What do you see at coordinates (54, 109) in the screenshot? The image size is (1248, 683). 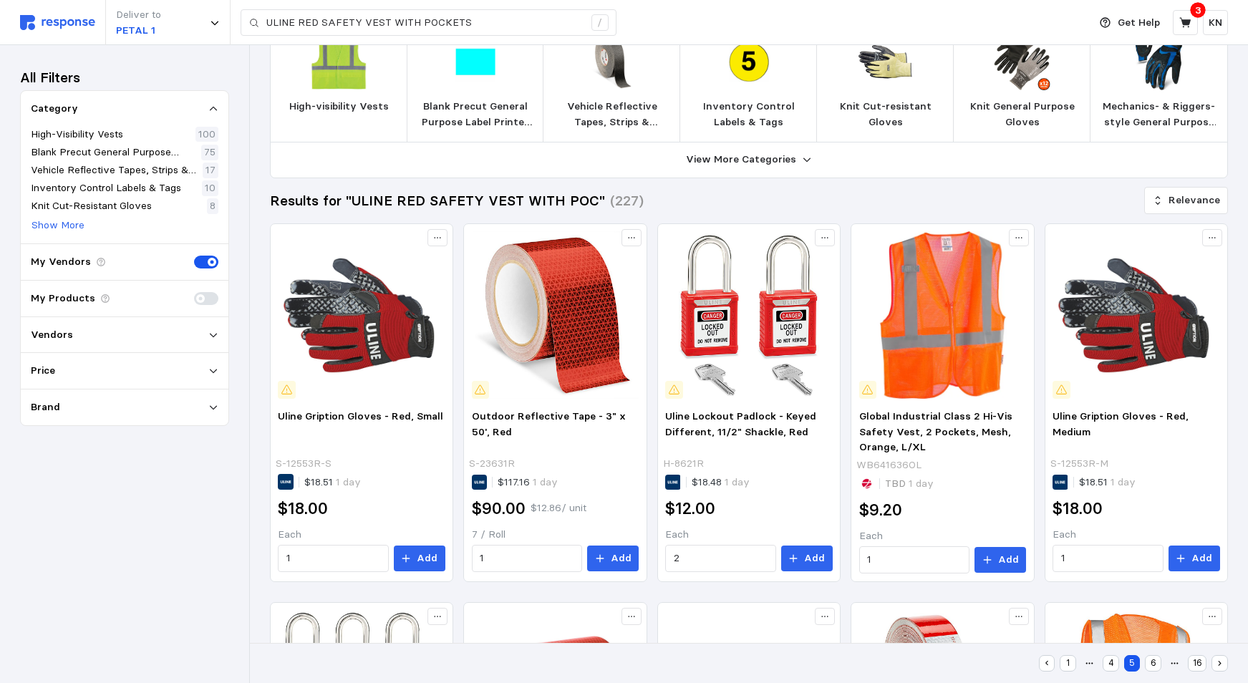 I see `p: Category` at bounding box center [54, 109].